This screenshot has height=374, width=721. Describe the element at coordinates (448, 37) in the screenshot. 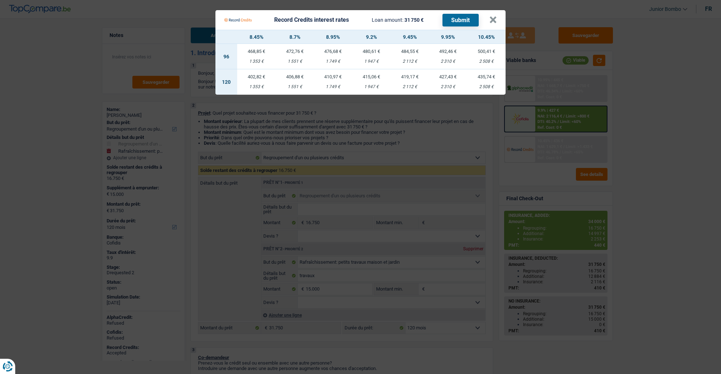

I see `th: 9.95%` at that location.